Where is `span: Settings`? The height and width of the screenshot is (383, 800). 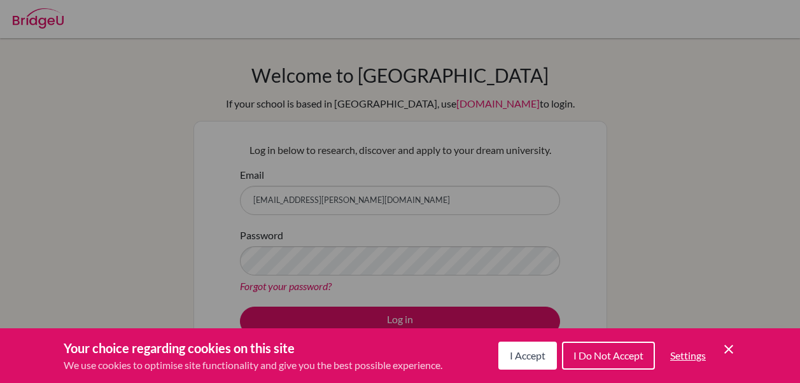
span: Settings is located at coordinates (688, 355).